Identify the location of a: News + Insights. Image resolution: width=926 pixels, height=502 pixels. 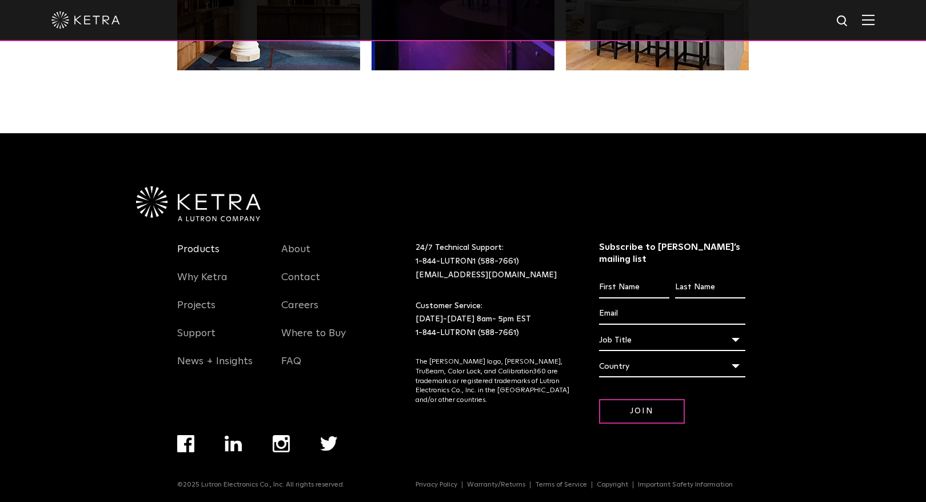
(215, 368).